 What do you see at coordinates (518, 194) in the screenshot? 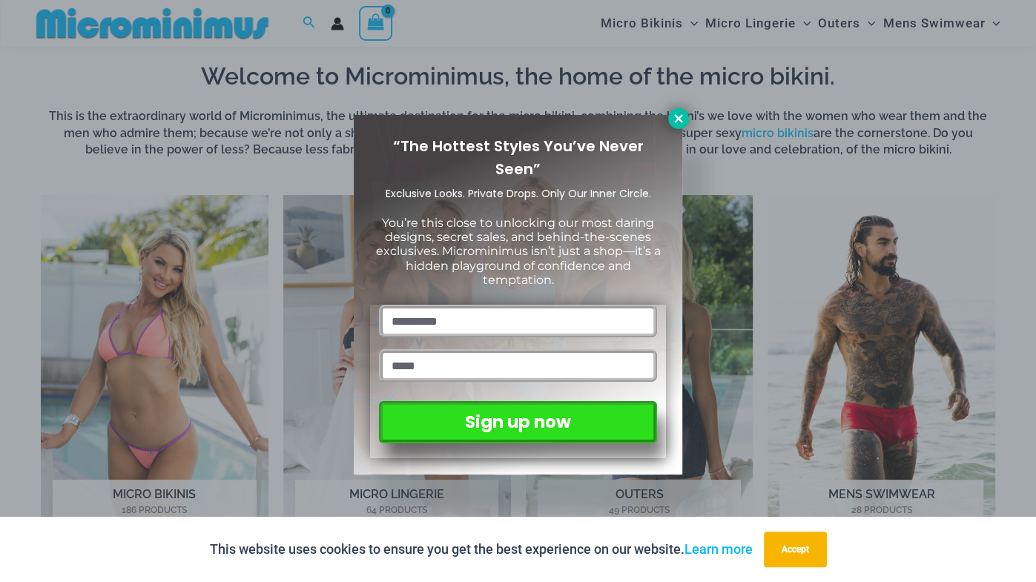
I see `span: Exclusive Looks. Private Drops. Only Our Inner Circle.` at bounding box center [518, 194].